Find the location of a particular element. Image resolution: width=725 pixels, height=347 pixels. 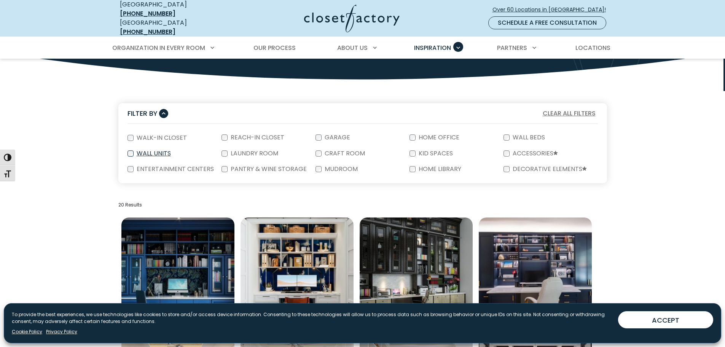

label: Home Library is located at coordinates (439, 169).